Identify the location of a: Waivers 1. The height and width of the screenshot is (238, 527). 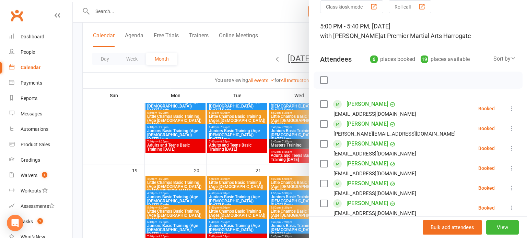
(40, 176).